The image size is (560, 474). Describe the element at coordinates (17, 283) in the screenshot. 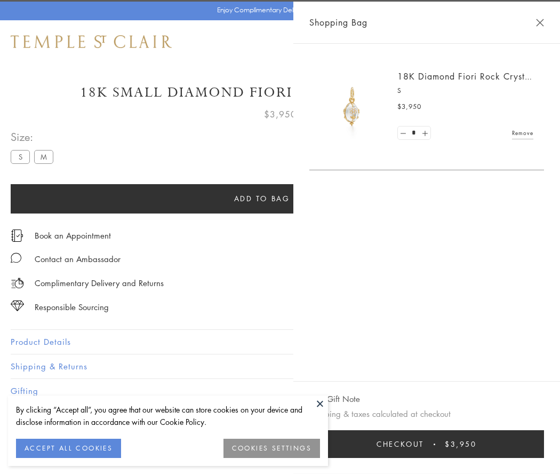

I see `img: icon_delivery.svg` at that location.